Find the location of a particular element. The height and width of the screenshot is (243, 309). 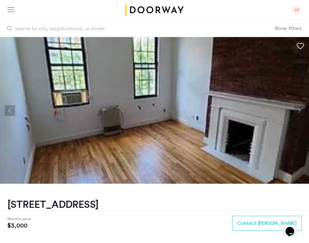

button: Show or hide filters is located at coordinates (288, 28).